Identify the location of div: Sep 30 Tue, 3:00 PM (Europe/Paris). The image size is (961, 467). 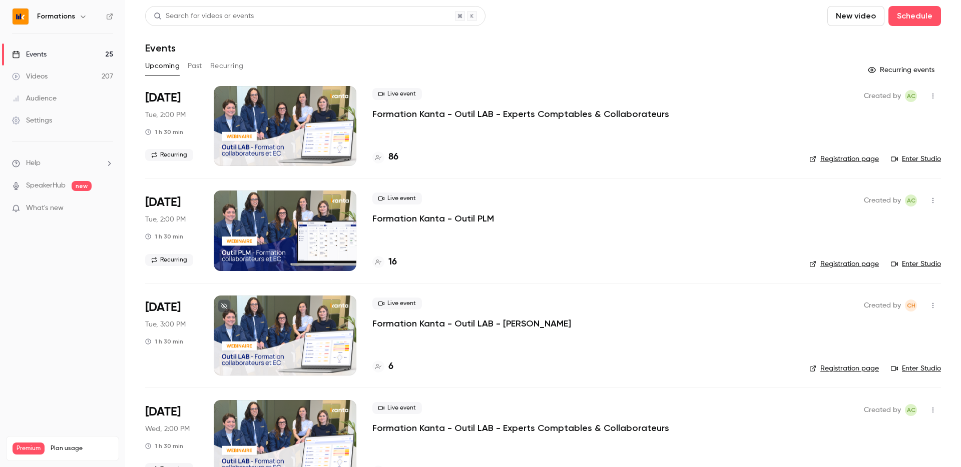
(171, 336).